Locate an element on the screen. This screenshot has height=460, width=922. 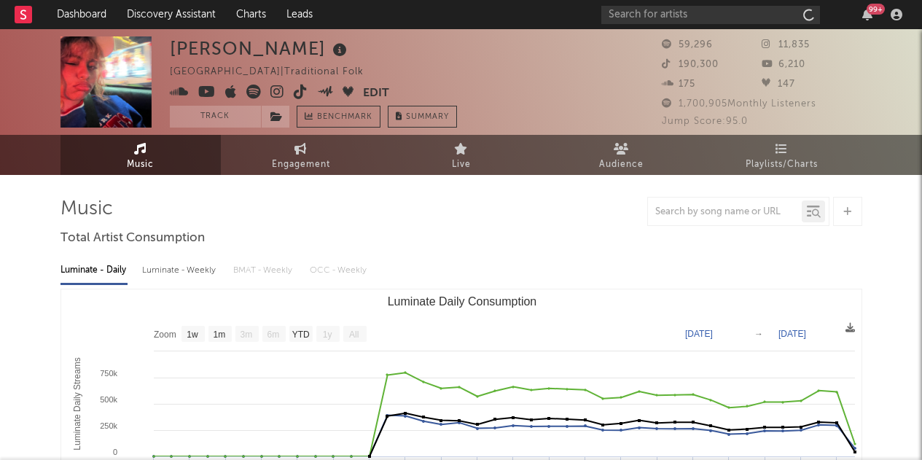
text: All is located at coordinates (354, 335).